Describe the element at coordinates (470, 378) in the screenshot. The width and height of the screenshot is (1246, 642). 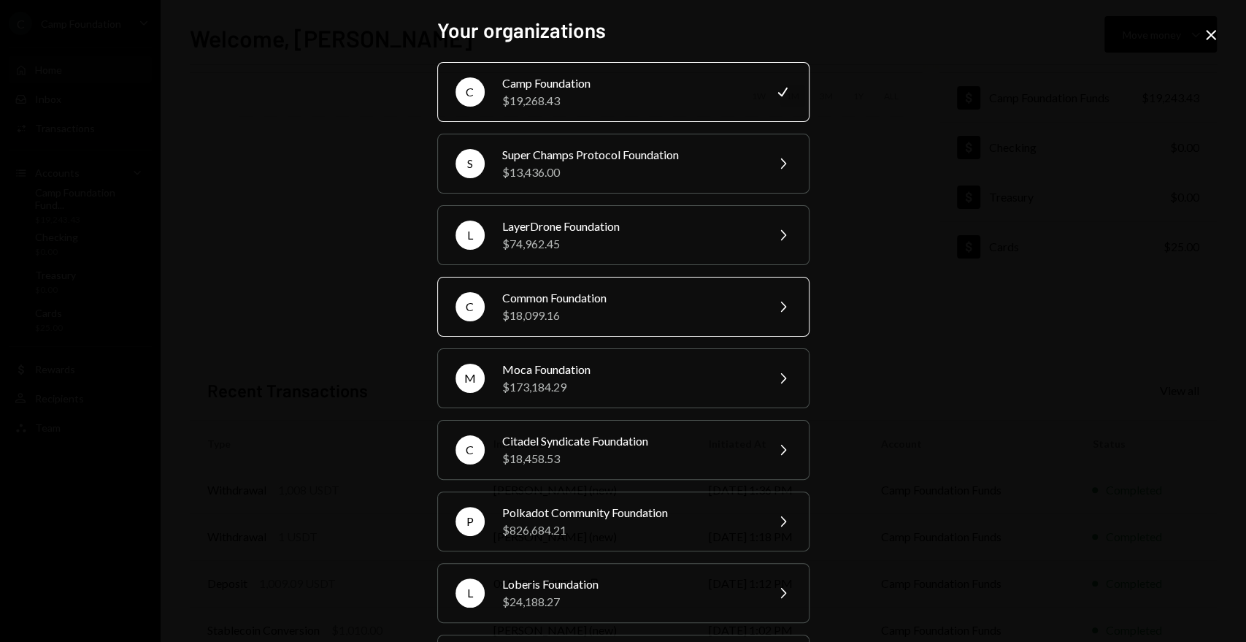
I see `div: M` at that location.